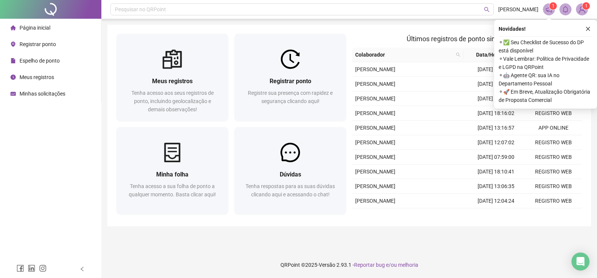  I want to click on a: DúvidasTenha respostas para as suas dúvidas clicando aqui e acessando o chat!, so click(290, 171).